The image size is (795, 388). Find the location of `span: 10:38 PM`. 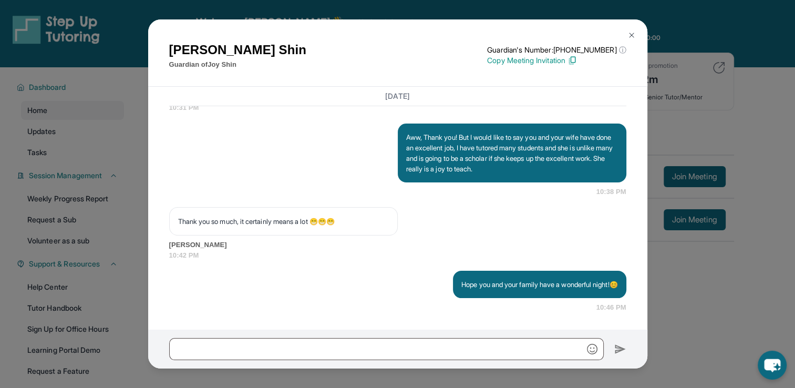

span: 10:38 PM is located at coordinates (611, 192).